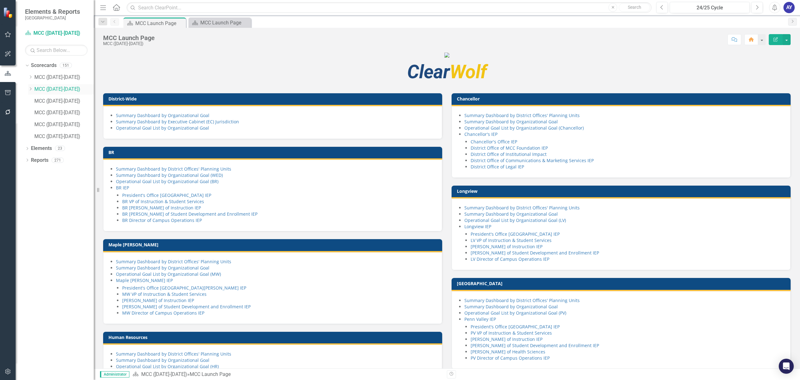 The image size is (800, 380). What do you see at coordinates (511, 332) in the screenshot?
I see `a: PV VP of Instruction & Student Services` at bounding box center [511, 332].